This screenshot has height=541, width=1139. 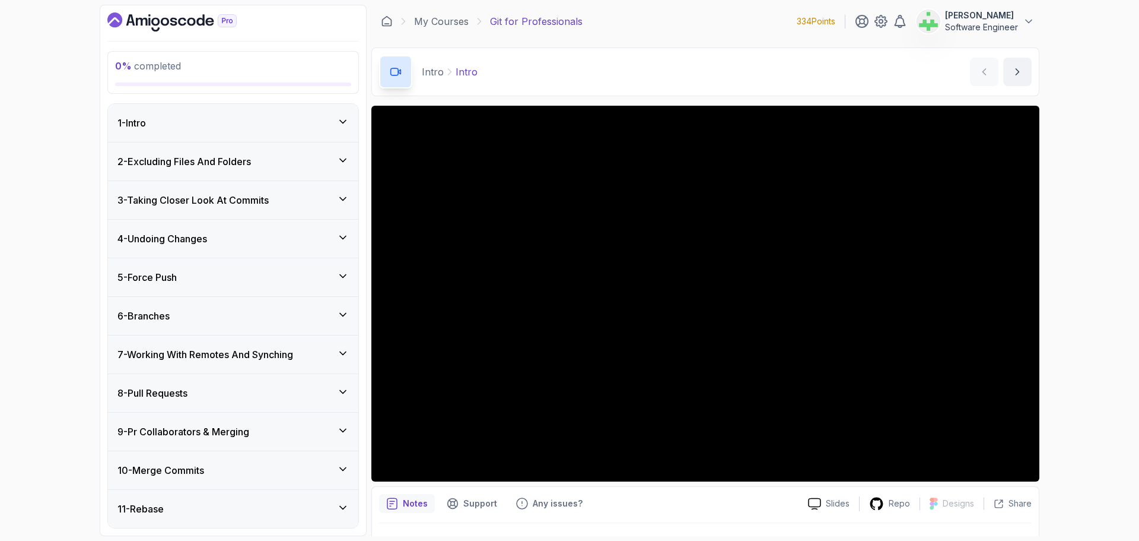 I want to click on h3: 4 - Undoing Changes, so click(x=162, y=239).